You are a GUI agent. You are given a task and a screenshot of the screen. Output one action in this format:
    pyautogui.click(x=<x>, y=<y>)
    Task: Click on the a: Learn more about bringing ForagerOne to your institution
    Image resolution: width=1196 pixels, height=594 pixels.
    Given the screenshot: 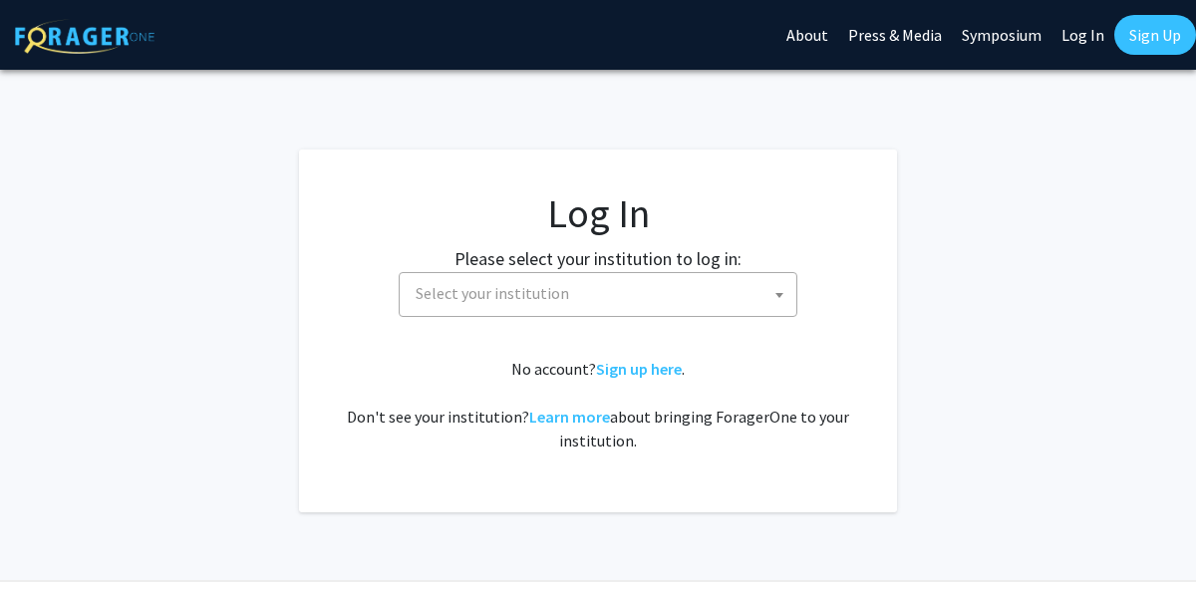 What is the action you would take?
    pyautogui.click(x=569, y=416)
    